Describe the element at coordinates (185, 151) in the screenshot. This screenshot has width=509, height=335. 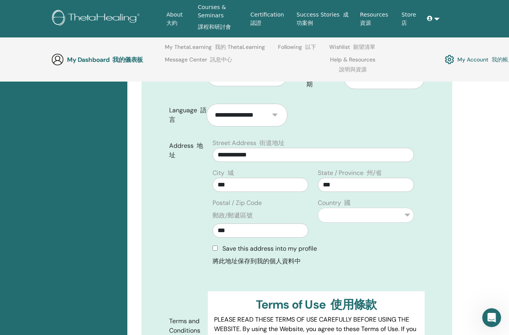
I see `label: Address` at that location.